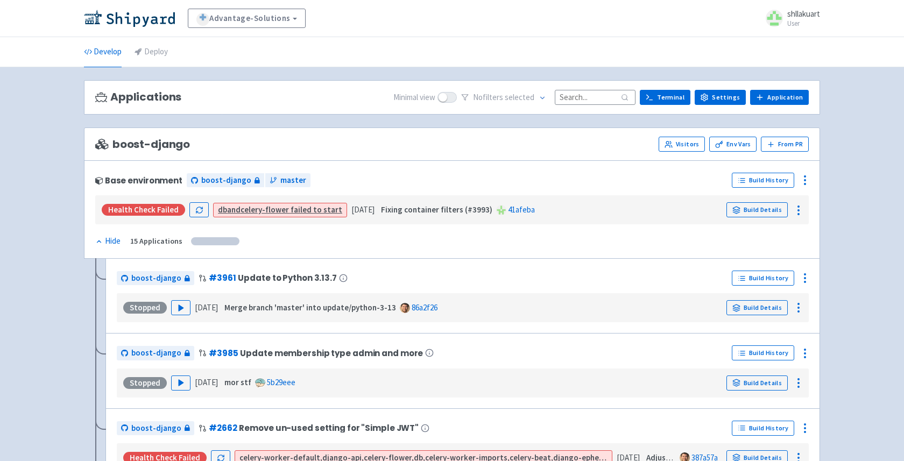 The width and height of the screenshot is (904, 461). What do you see at coordinates (129, 18) in the screenshot?
I see `img: Shipyard logo` at bounding box center [129, 18].